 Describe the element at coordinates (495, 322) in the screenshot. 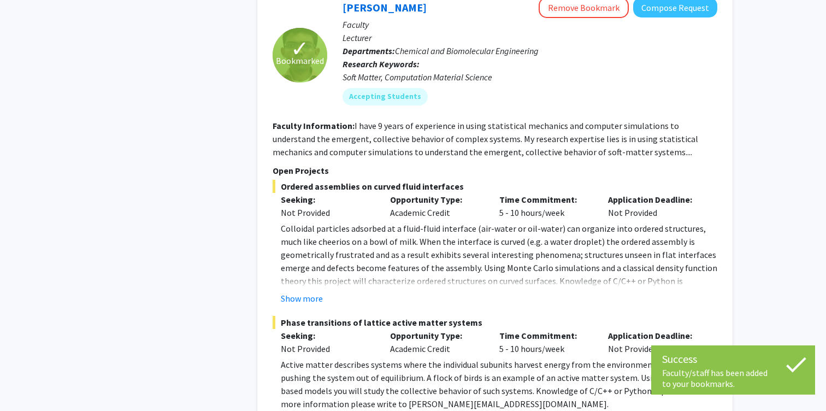

I see `span: Phase transitions of lattice active matter systems` at that location.